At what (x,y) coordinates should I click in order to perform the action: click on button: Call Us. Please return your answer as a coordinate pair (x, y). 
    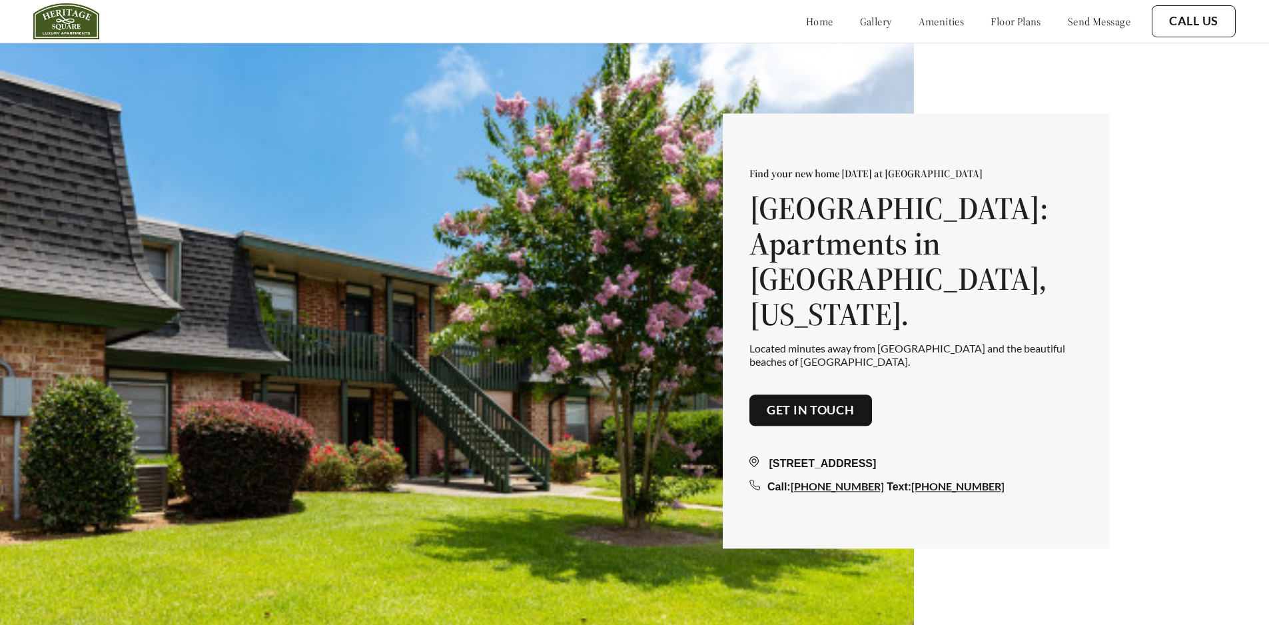
    Looking at the image, I should click on (1194, 21).